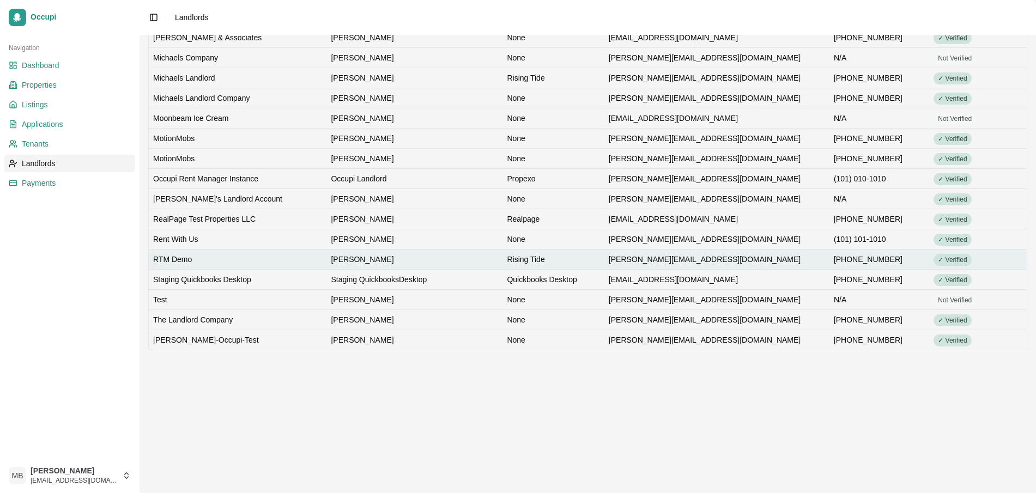  I want to click on td: Staging Quickbooks Desktop, so click(238, 279).